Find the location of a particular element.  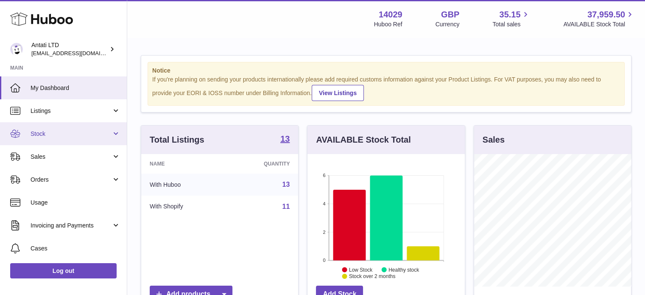

span: Orders is located at coordinates (71, 179).